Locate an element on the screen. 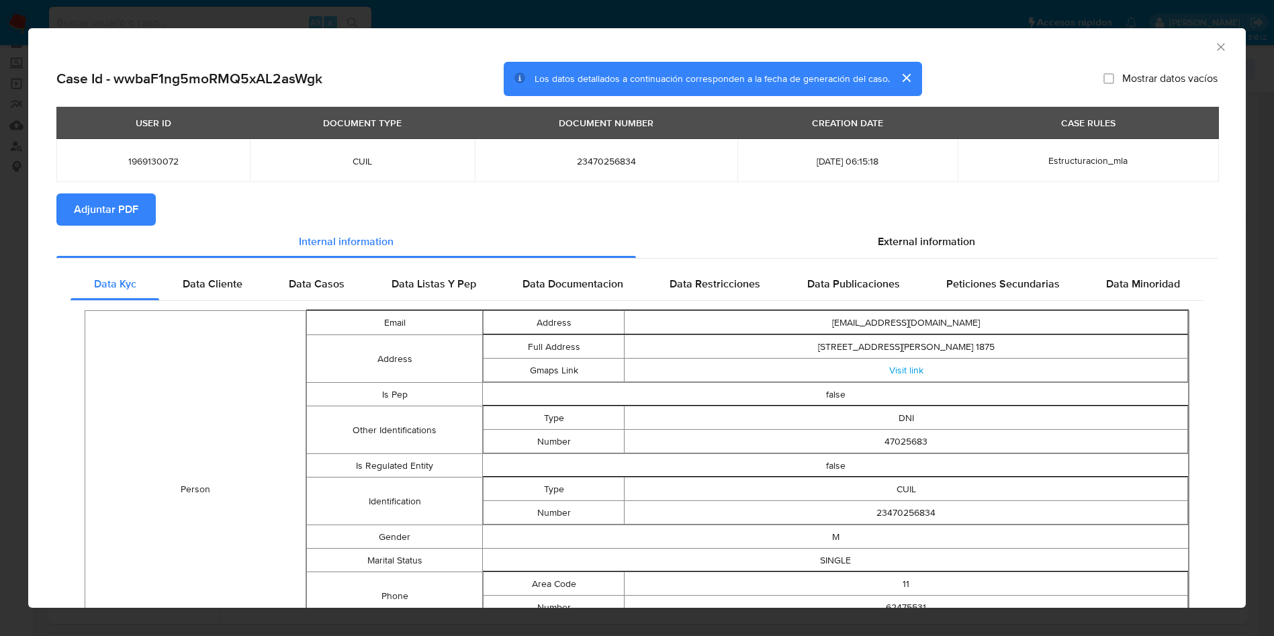 Image resolution: width=1274 pixels, height=636 pixels. td: Gender is located at coordinates (394, 537).